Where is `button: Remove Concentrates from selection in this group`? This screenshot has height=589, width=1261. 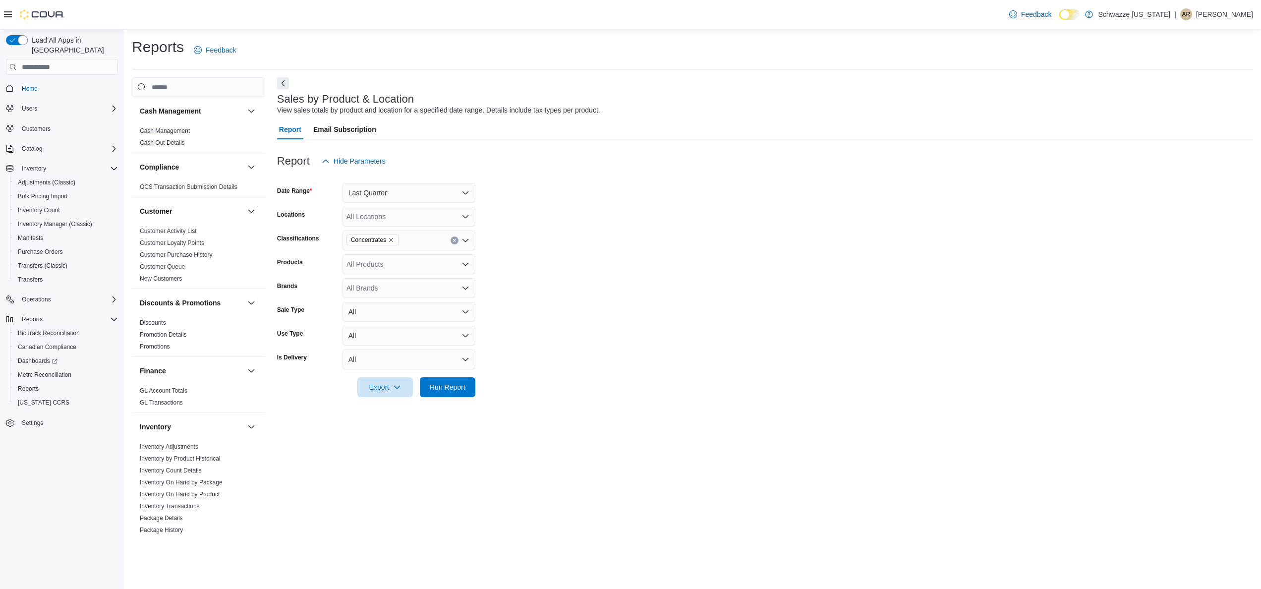 button: Remove Concentrates from selection in this group is located at coordinates (391, 240).